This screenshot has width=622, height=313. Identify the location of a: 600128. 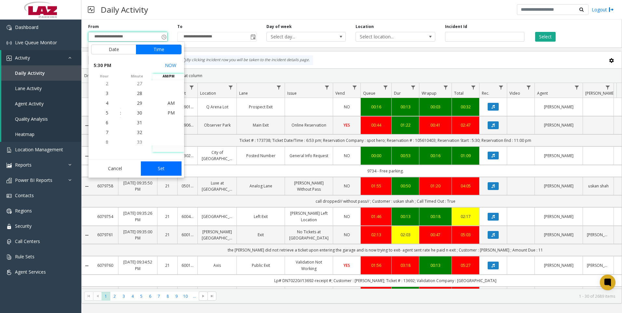
(187, 234).